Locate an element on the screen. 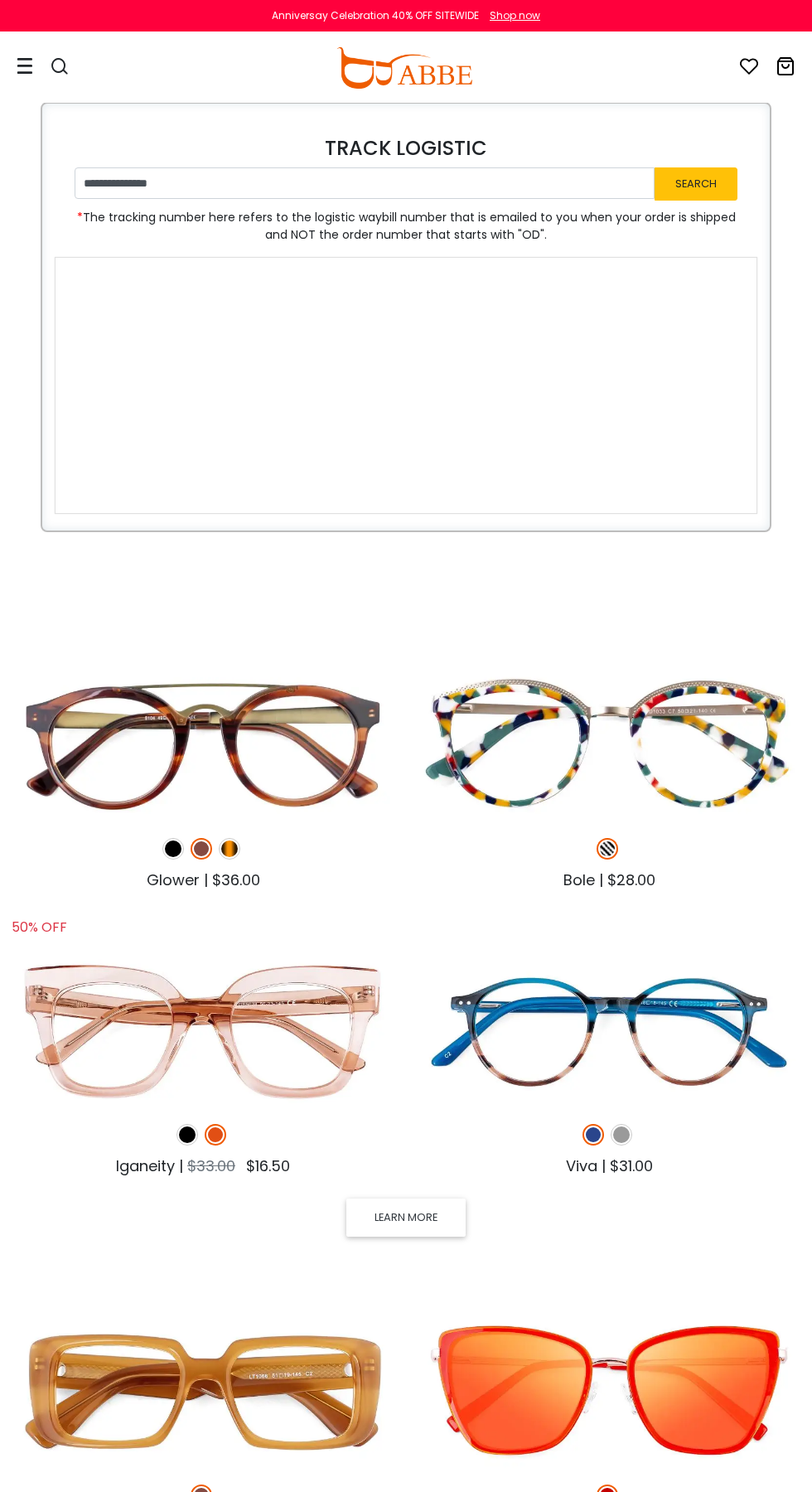 The image size is (812, 1492). img: Blue is located at coordinates (593, 1135).